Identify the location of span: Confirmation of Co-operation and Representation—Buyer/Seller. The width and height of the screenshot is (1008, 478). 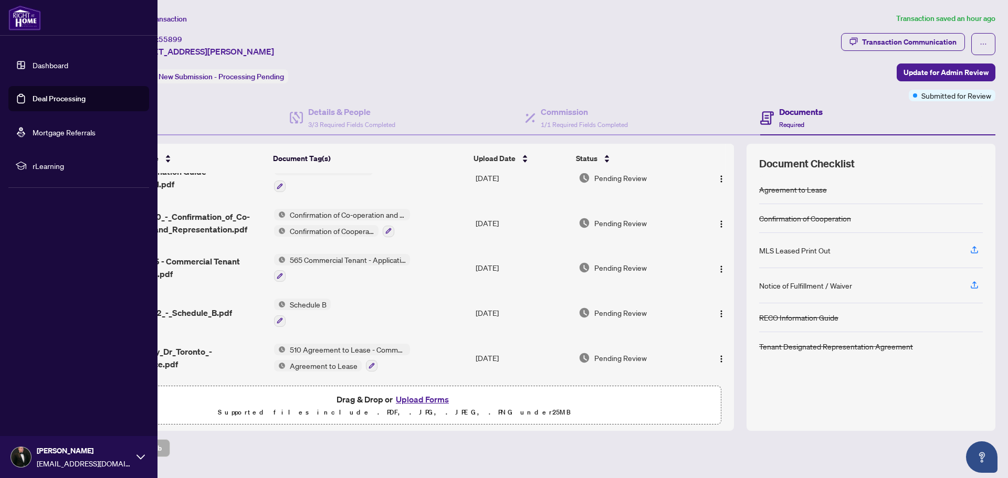
(348, 215).